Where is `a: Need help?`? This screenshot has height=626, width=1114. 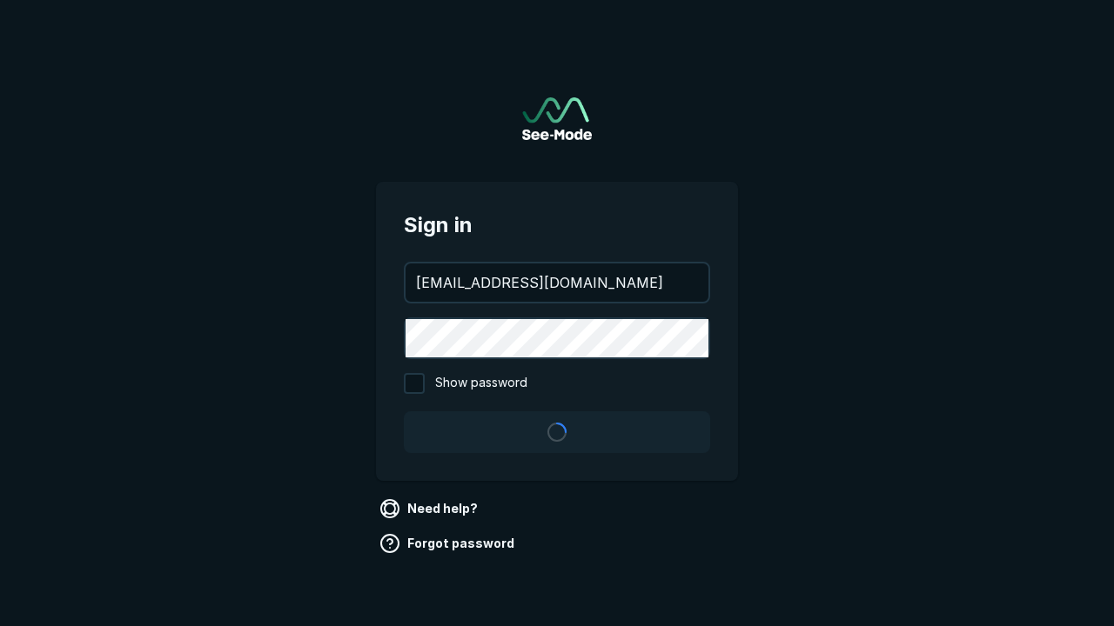 a: Need help? is located at coordinates (430, 509).